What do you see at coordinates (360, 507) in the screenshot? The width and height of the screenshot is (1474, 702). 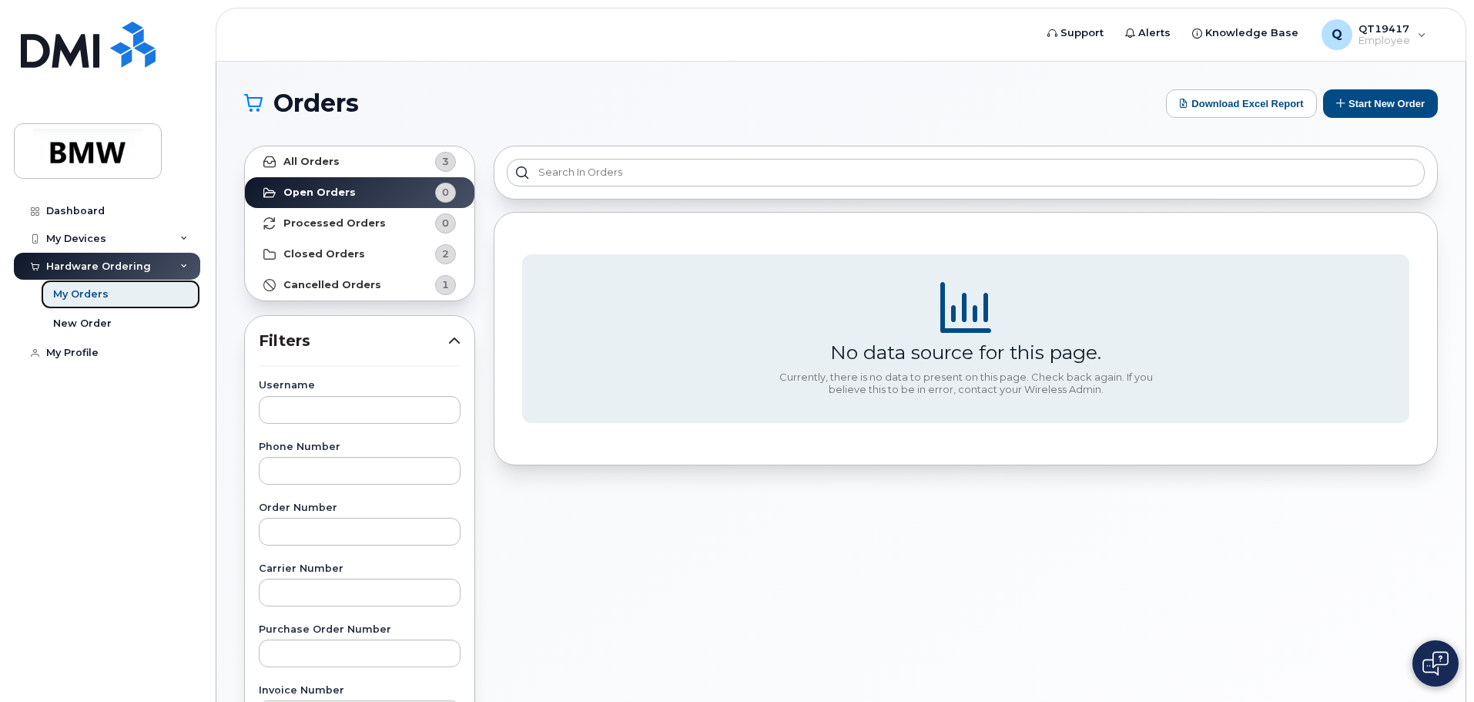 I see `label: Order Number` at bounding box center [360, 507].